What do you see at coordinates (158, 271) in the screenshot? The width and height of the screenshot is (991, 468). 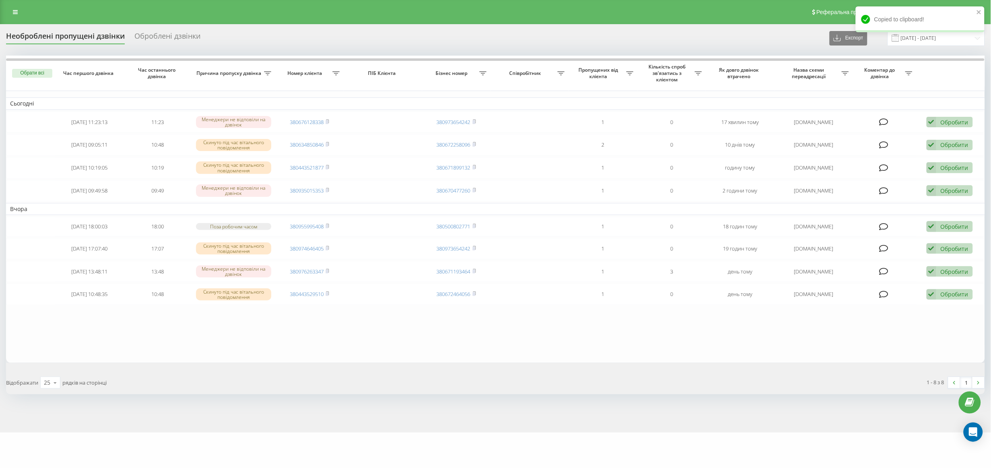 I see `td: 13:48` at bounding box center [158, 271].